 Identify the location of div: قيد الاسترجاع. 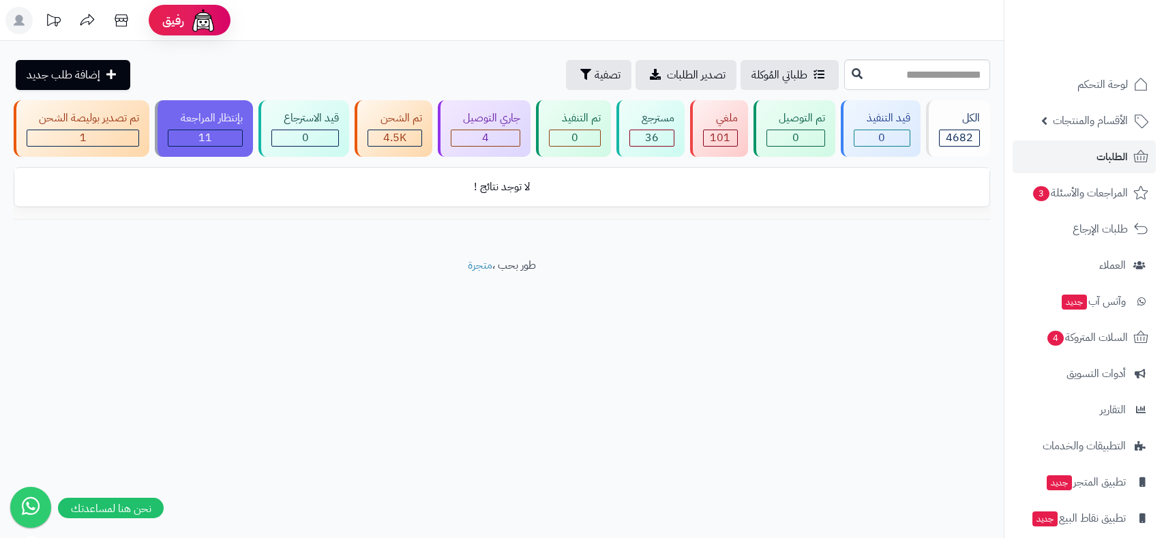
(305, 118).